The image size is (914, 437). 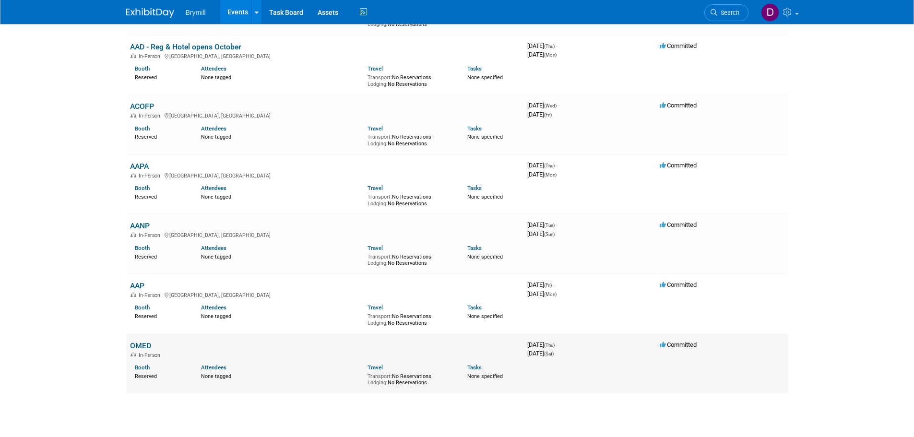 What do you see at coordinates (549, 225) in the screenshot?
I see `span: (Tue)` at bounding box center [549, 225].